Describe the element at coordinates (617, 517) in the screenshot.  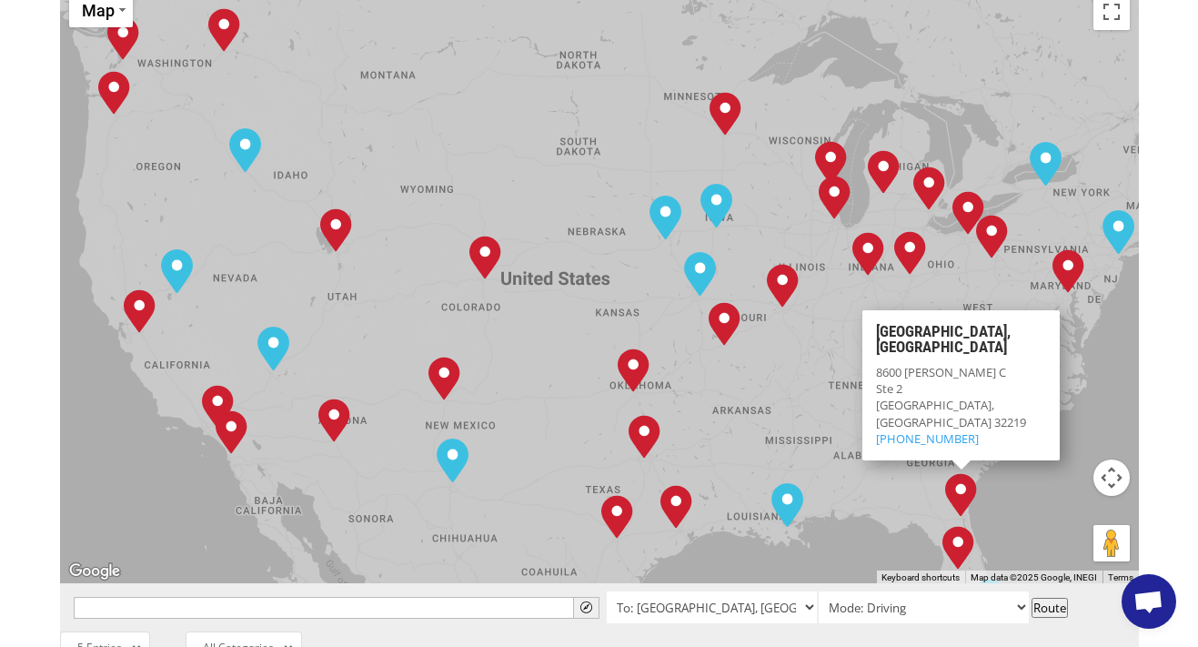
I see `div: San Antonio, TX` at that location.